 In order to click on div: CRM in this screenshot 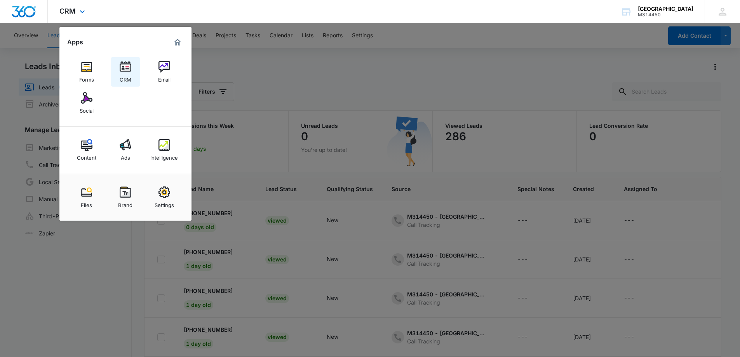, I will do `click(125, 78)`.